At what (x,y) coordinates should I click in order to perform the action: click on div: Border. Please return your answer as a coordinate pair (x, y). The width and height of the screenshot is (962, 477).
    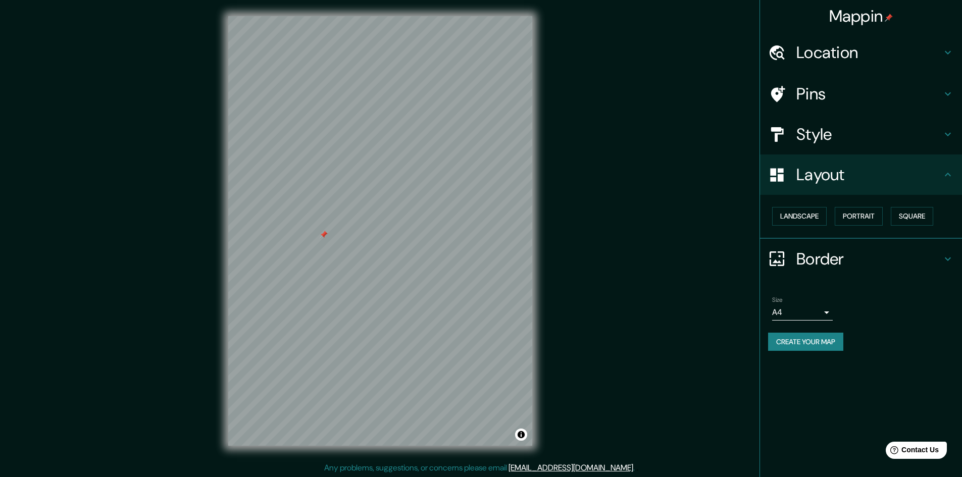
    Looking at the image, I should click on (861, 259).